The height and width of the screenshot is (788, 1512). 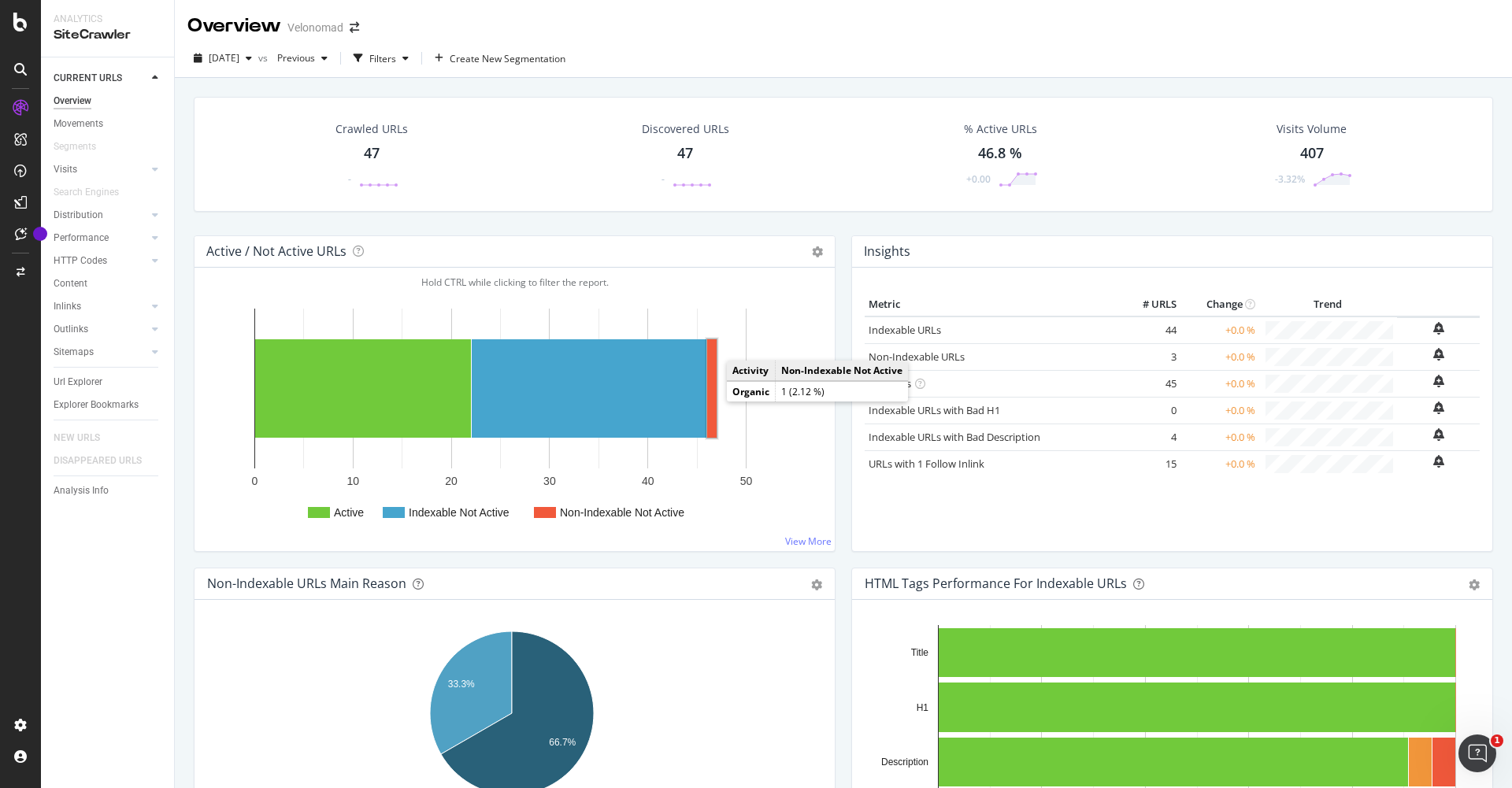 I want to click on div: HTML Tags Performance for Indexable URLs, so click(x=995, y=583).